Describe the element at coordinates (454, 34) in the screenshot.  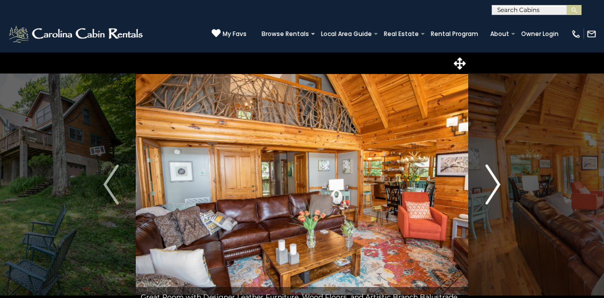
I see `a: Rental Program` at that location.